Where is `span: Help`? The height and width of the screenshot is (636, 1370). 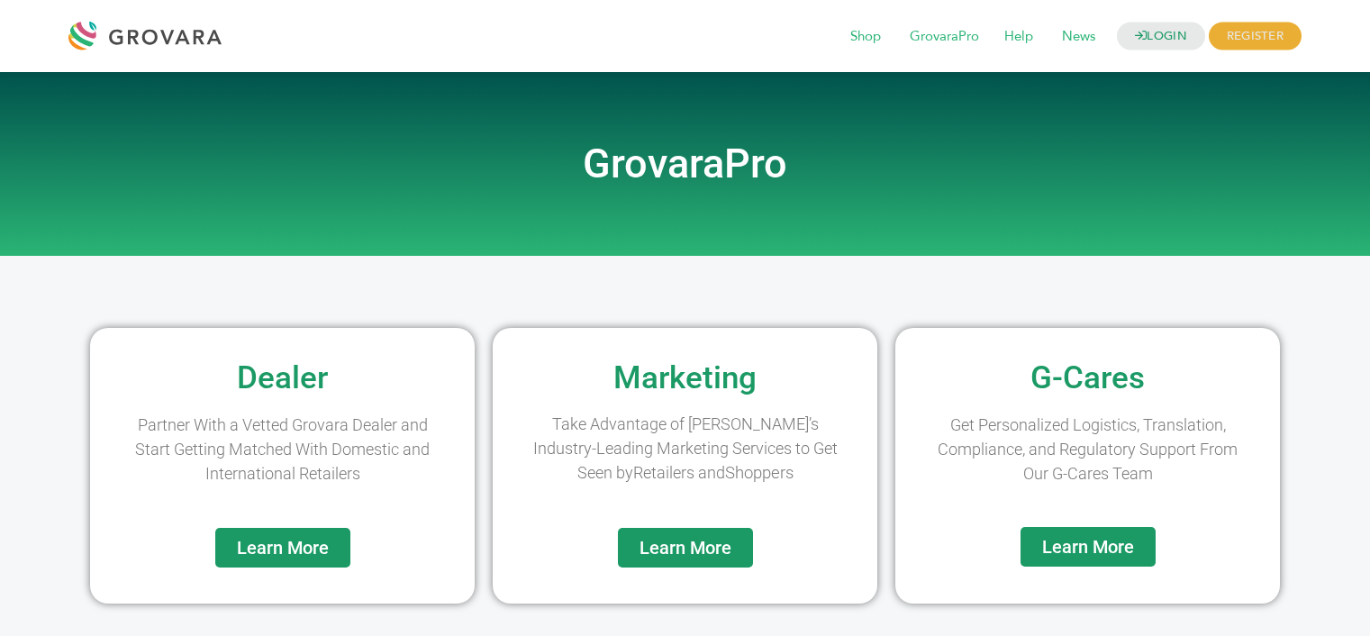
span: Help is located at coordinates (1019, 37).